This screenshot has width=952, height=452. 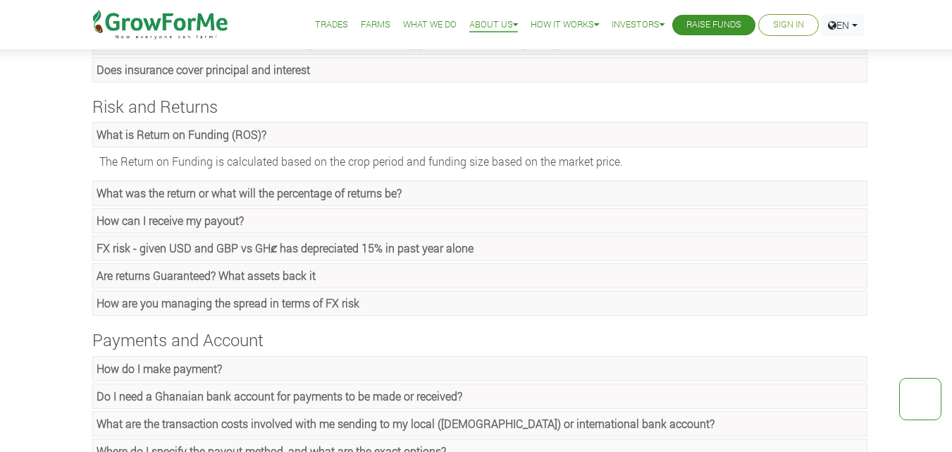 What do you see at coordinates (181, 134) in the screenshot?
I see `strong: What is Return on Funding (ROS)?` at bounding box center [181, 134].